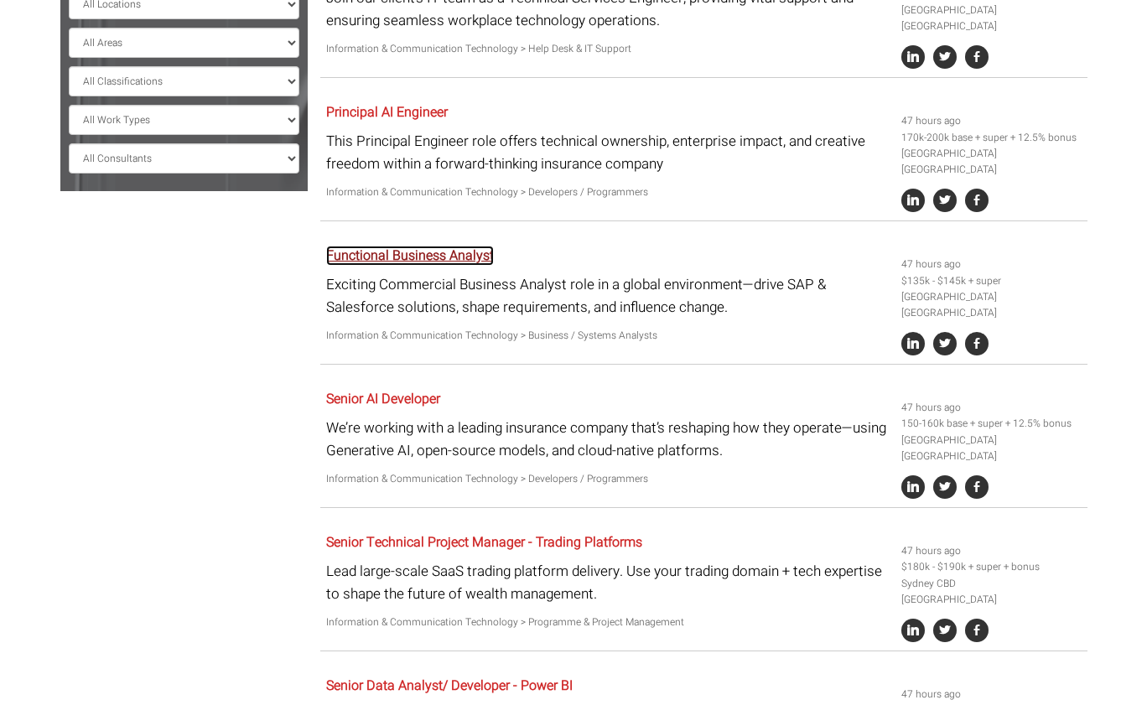 The image size is (1147, 705). Describe the element at coordinates (386, 112) in the screenshot. I see `a: Principal AI Engineer` at that location.